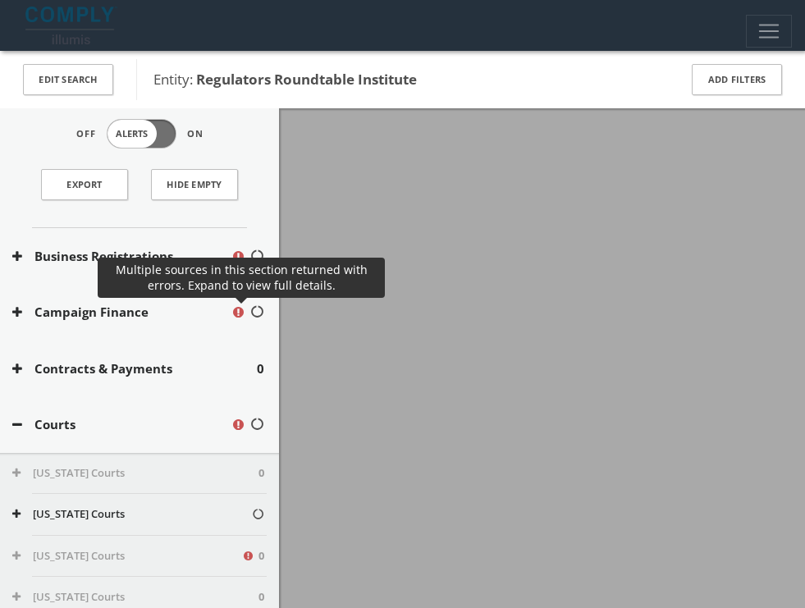 The height and width of the screenshot is (608, 805). What do you see at coordinates (68, 80) in the screenshot?
I see `button: Edit Search` at bounding box center [68, 80].